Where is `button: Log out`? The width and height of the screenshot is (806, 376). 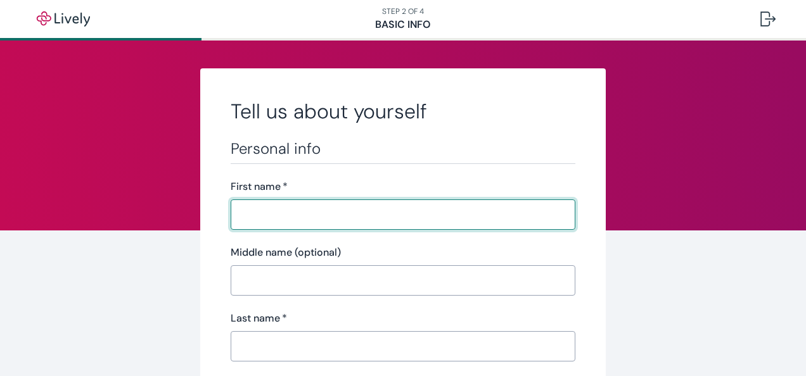 button: Log out is located at coordinates (768, 19).